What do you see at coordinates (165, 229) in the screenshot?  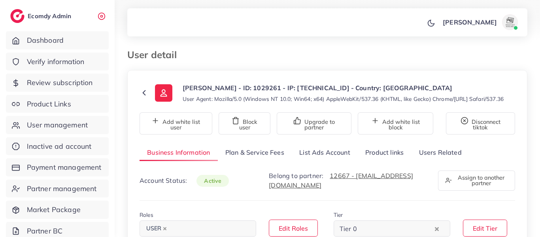 I see `button: Deselect USER` at bounding box center [165, 229].